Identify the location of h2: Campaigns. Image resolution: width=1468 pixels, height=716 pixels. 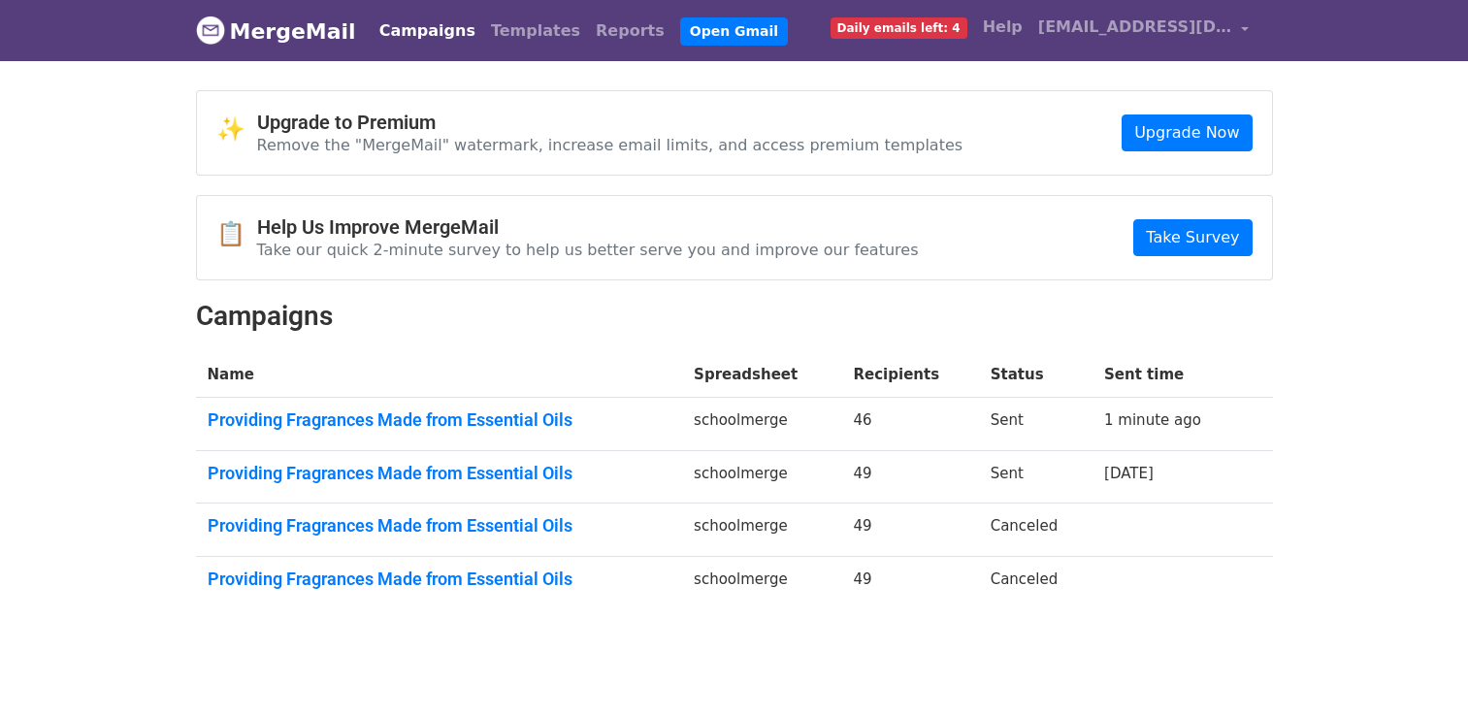
(735, 316).